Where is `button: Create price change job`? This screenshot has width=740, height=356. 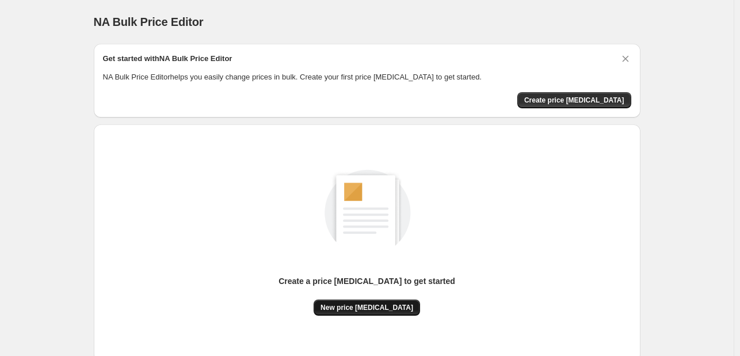 button: Create price change job is located at coordinates (574, 100).